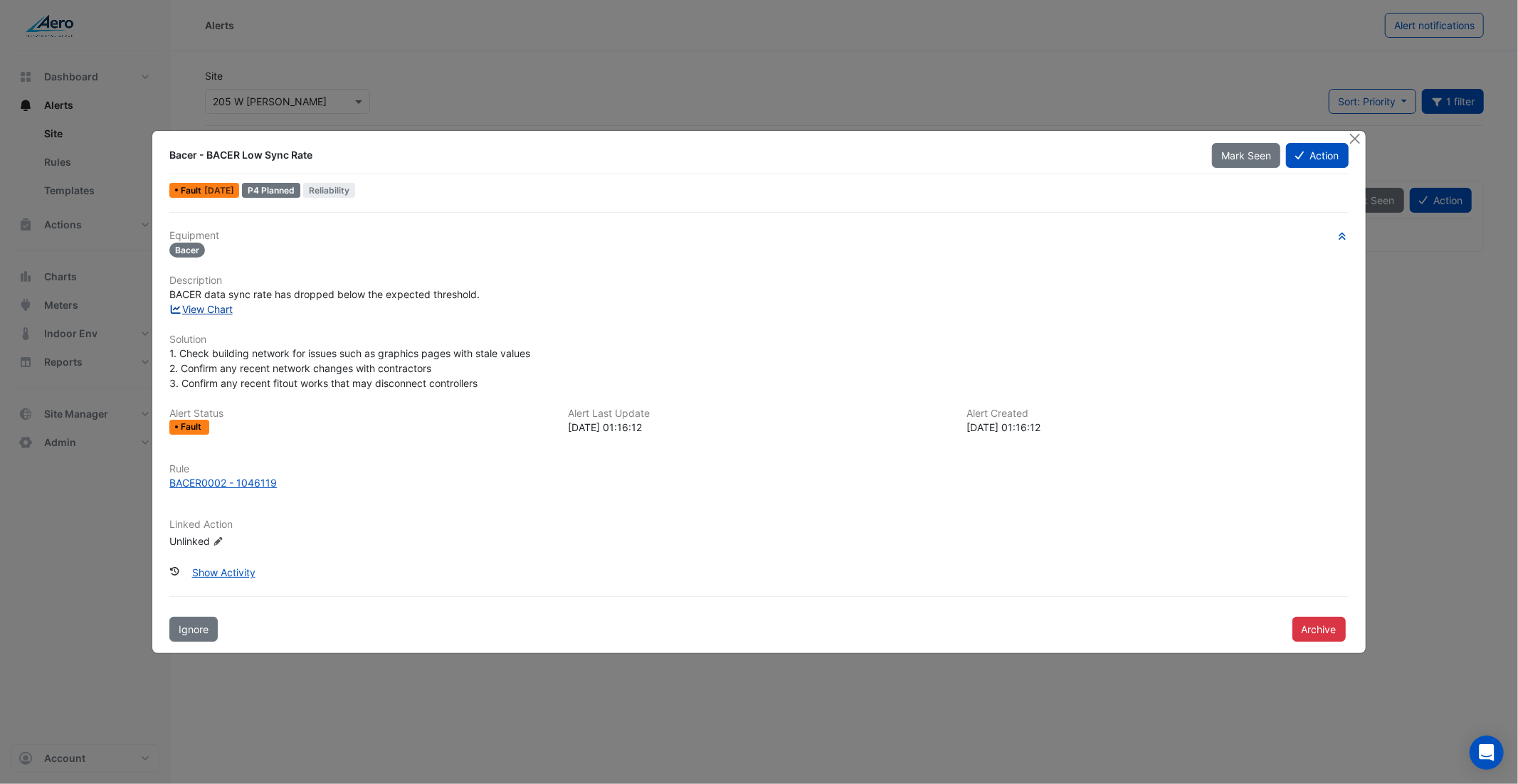 This screenshot has width=1518, height=784. I want to click on span: 1. Check building network for issues such as graphics pages with stale values 2. Confirm any rece..., so click(349, 368).